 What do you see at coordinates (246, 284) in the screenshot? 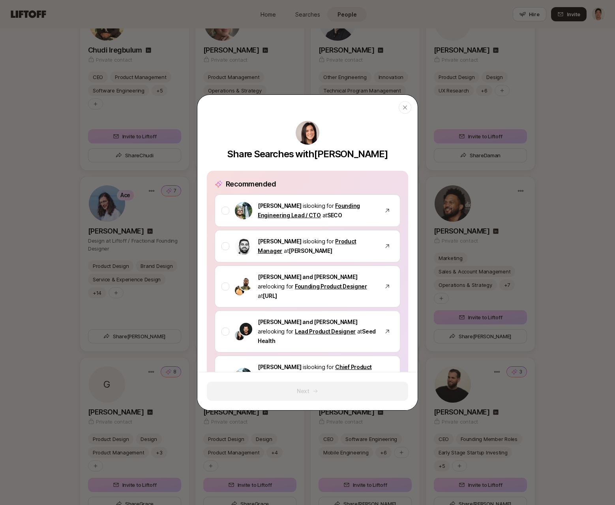
I see `img: Shubh Gupta` at bounding box center [246, 284].